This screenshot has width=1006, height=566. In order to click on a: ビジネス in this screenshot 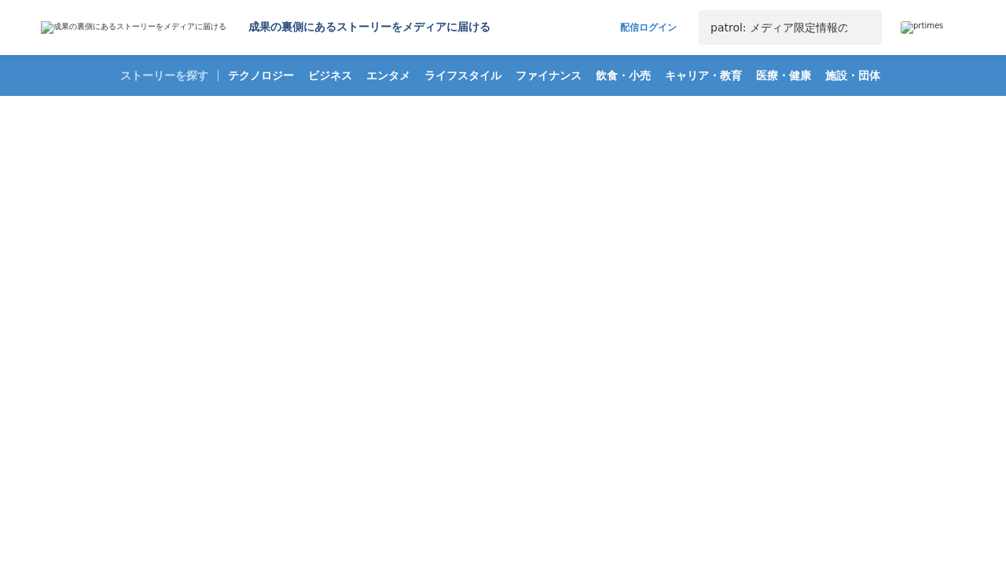, I will do `click(330, 75)`.